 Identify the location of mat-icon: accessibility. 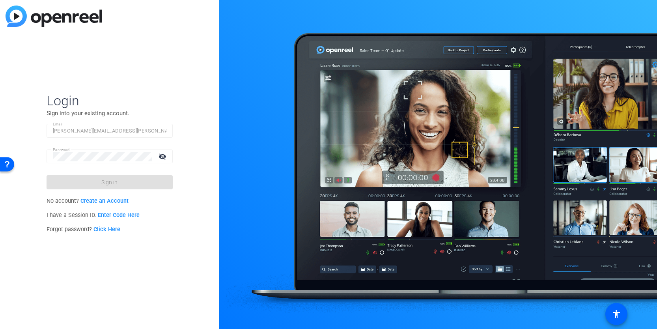
(616, 314).